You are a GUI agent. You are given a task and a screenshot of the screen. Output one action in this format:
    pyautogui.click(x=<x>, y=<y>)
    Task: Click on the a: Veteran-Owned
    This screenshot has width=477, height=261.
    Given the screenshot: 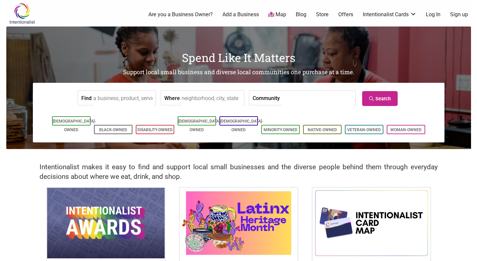 What is the action you would take?
    pyautogui.click(x=364, y=130)
    